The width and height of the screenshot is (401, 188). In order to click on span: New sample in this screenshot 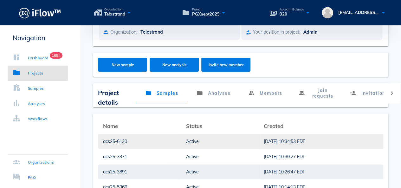, I will do `click(123, 65)`.